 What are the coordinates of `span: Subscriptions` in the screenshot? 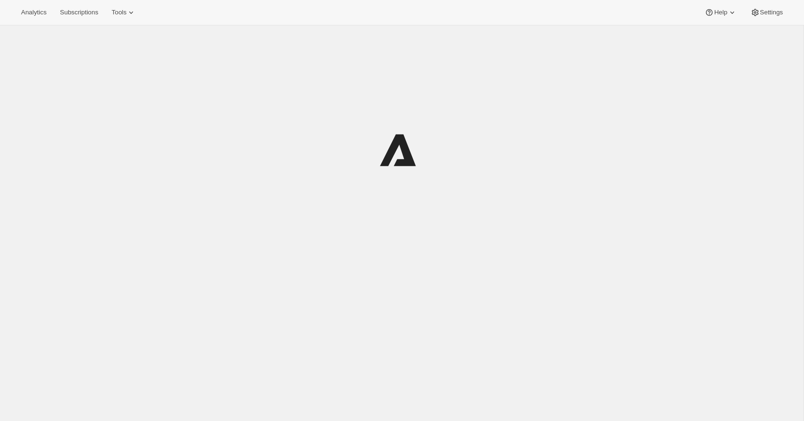 It's located at (79, 12).